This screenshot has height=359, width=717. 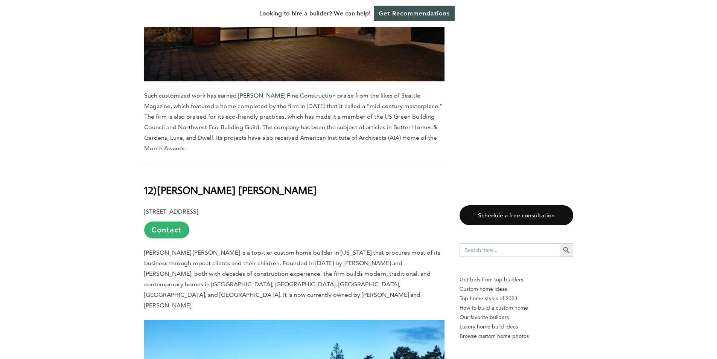 What do you see at coordinates (414, 13) in the screenshot?
I see `a: Get Recommendations` at bounding box center [414, 13].